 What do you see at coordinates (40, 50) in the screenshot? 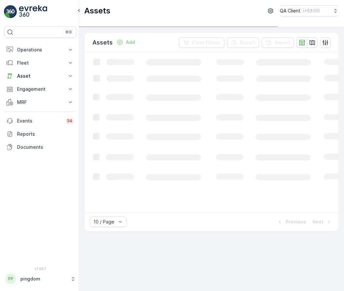
I see `p: Operations` at bounding box center [40, 50].